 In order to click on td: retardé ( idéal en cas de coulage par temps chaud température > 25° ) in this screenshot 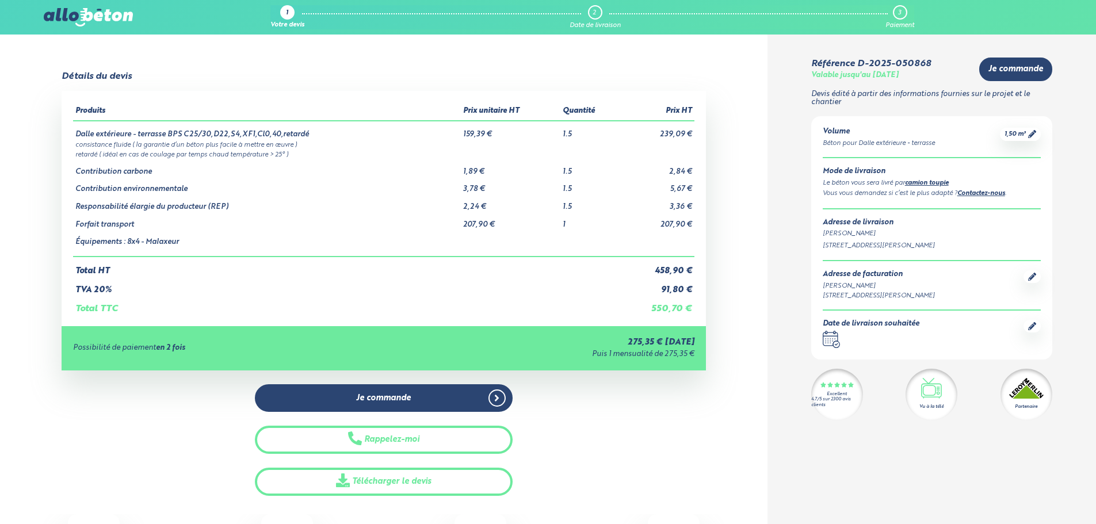, I will do `click(384, 154)`.